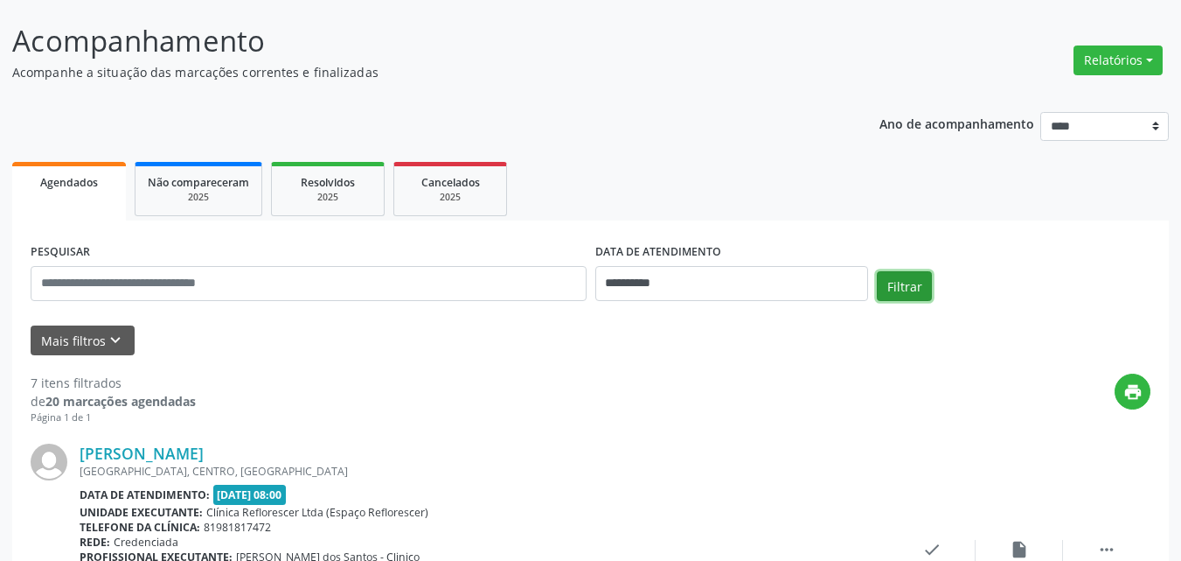 This screenshot has width=1181, height=561. I want to click on div: Página 1 de 1, so click(113, 417).